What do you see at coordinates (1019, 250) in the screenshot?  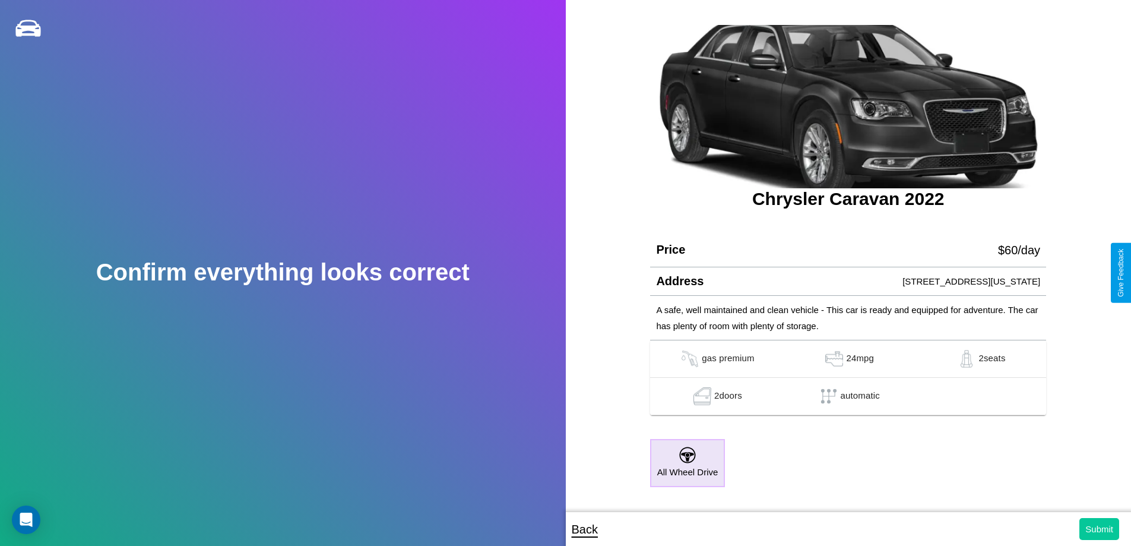 I see `p: $ 60 /day` at bounding box center [1019, 250].